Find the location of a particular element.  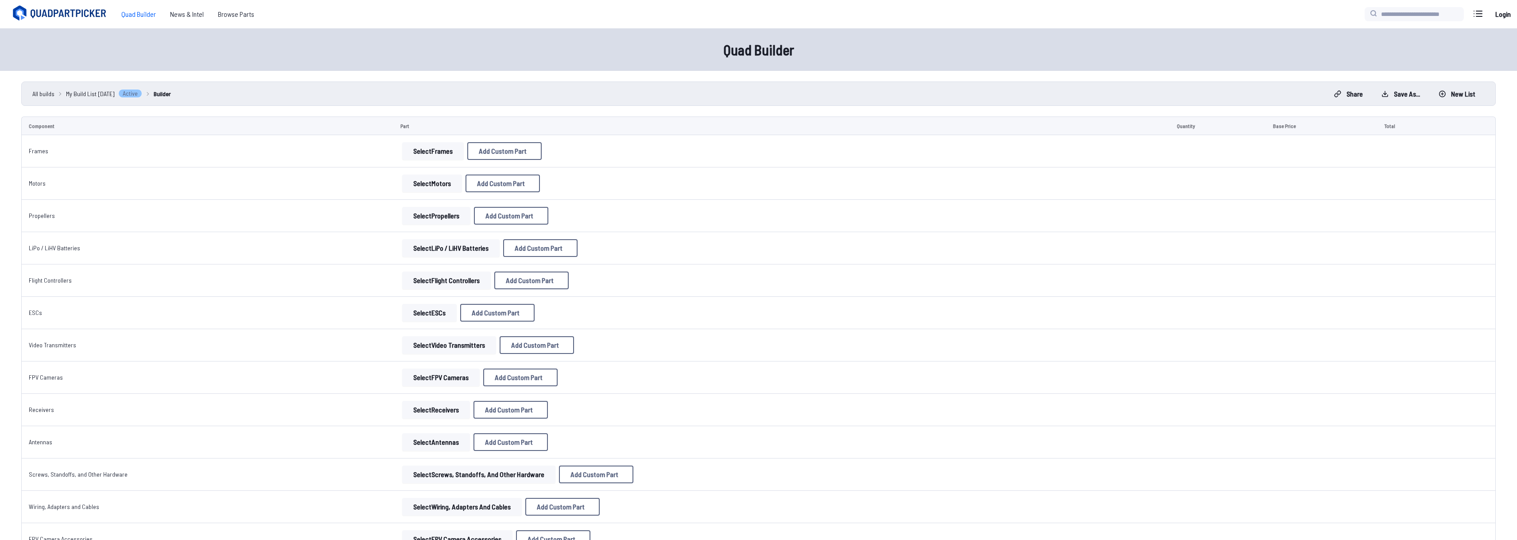

button: SelectReceivers is located at coordinates (436, 410).